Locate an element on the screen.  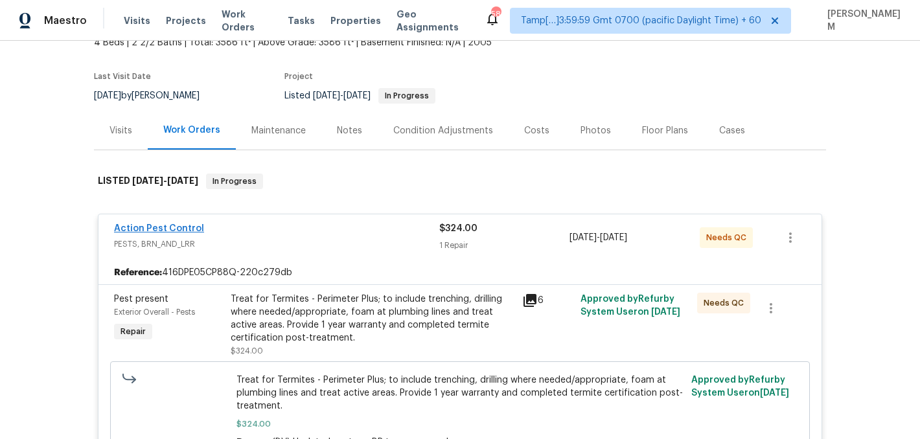
div: Floor Plans is located at coordinates (665, 131).